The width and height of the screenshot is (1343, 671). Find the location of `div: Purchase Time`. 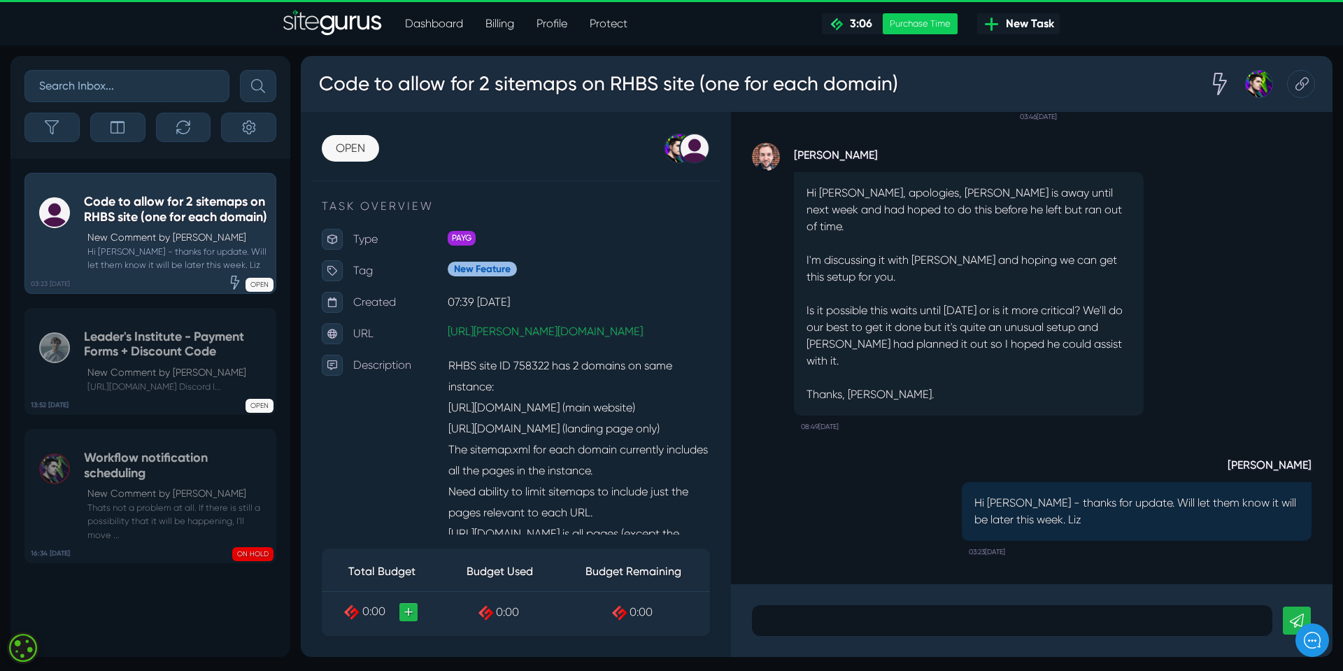

div: Purchase Time is located at coordinates (920, 24).